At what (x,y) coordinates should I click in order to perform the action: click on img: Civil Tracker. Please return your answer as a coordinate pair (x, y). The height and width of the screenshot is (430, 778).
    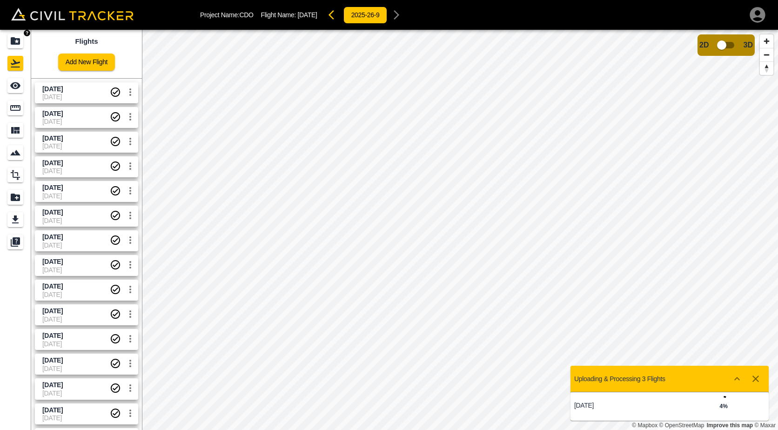
    Looking at the image, I should click on (72, 14).